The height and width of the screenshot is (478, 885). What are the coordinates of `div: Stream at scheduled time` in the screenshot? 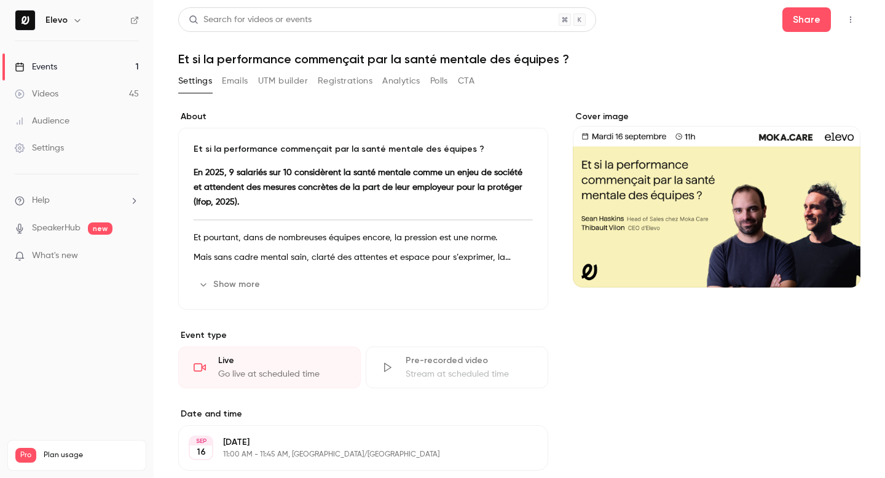 It's located at (469, 374).